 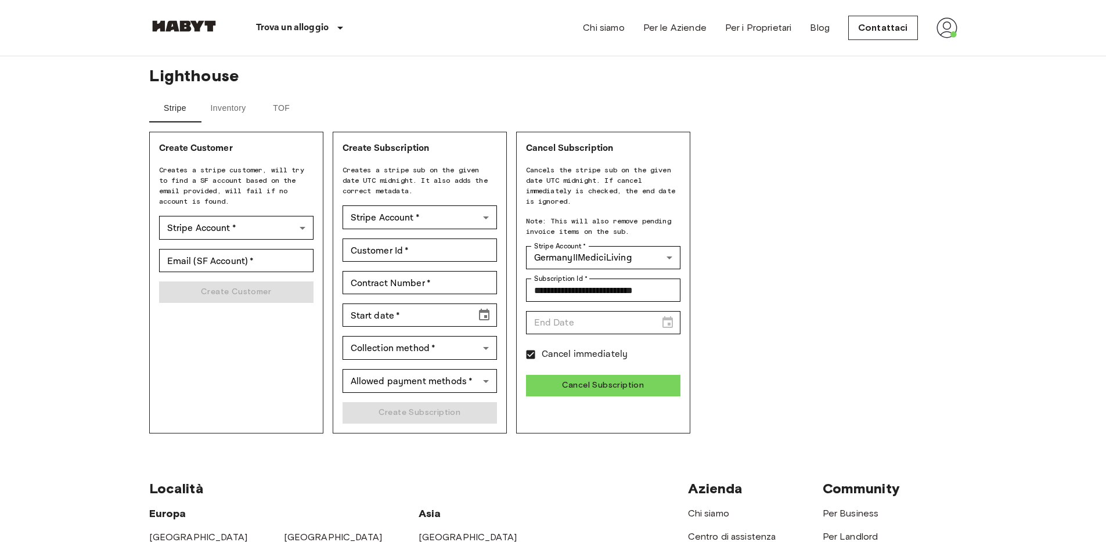 What do you see at coordinates (420, 250) in the screenshot?
I see `div: Customer Id` at bounding box center [420, 250].